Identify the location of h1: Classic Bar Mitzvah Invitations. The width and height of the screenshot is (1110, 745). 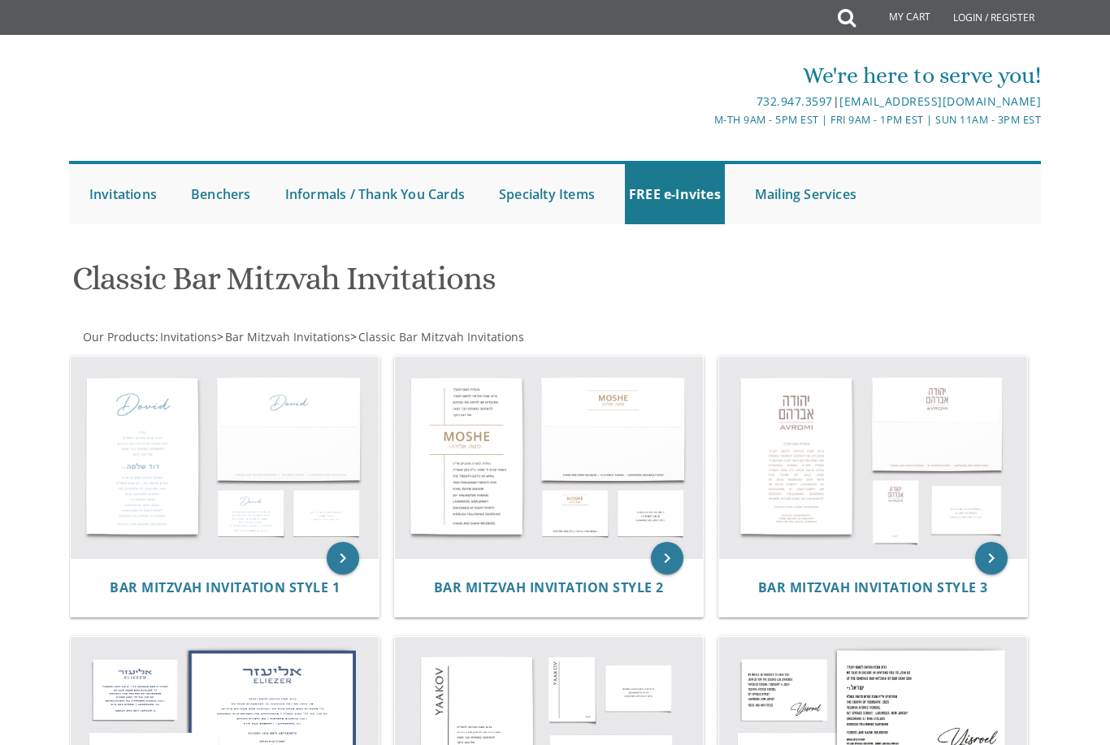
(390, 284).